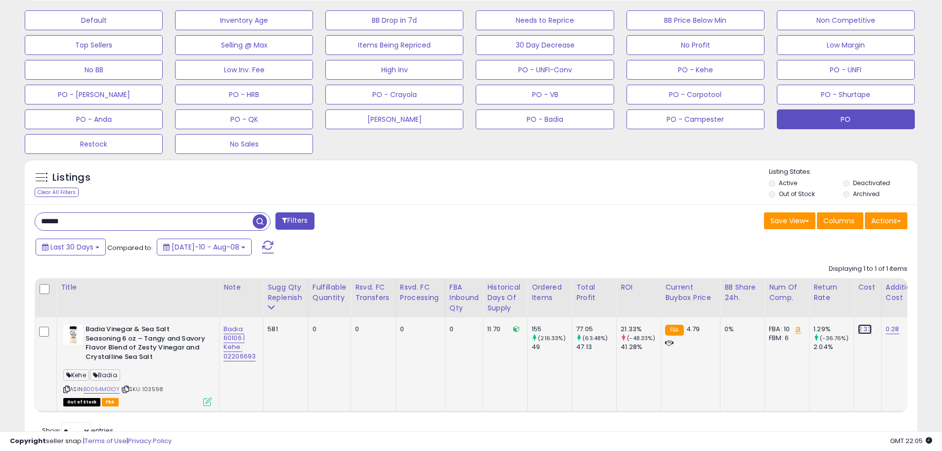  I want to click on button: PO - VB, so click(545, 94).